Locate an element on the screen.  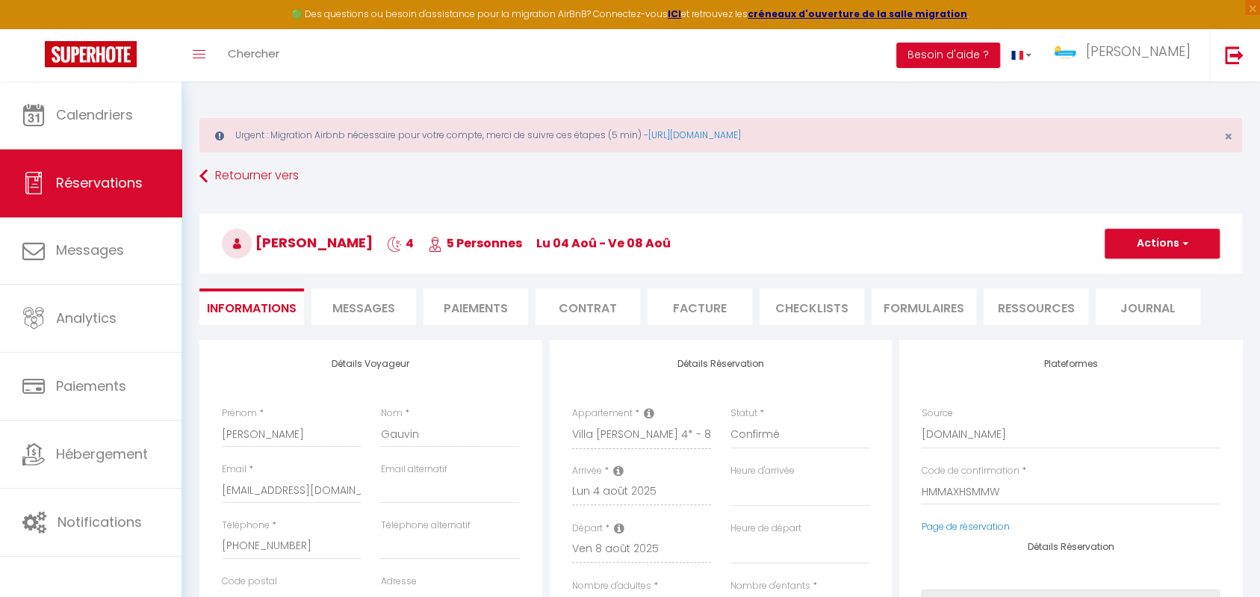
a: ICI is located at coordinates (674, 13).